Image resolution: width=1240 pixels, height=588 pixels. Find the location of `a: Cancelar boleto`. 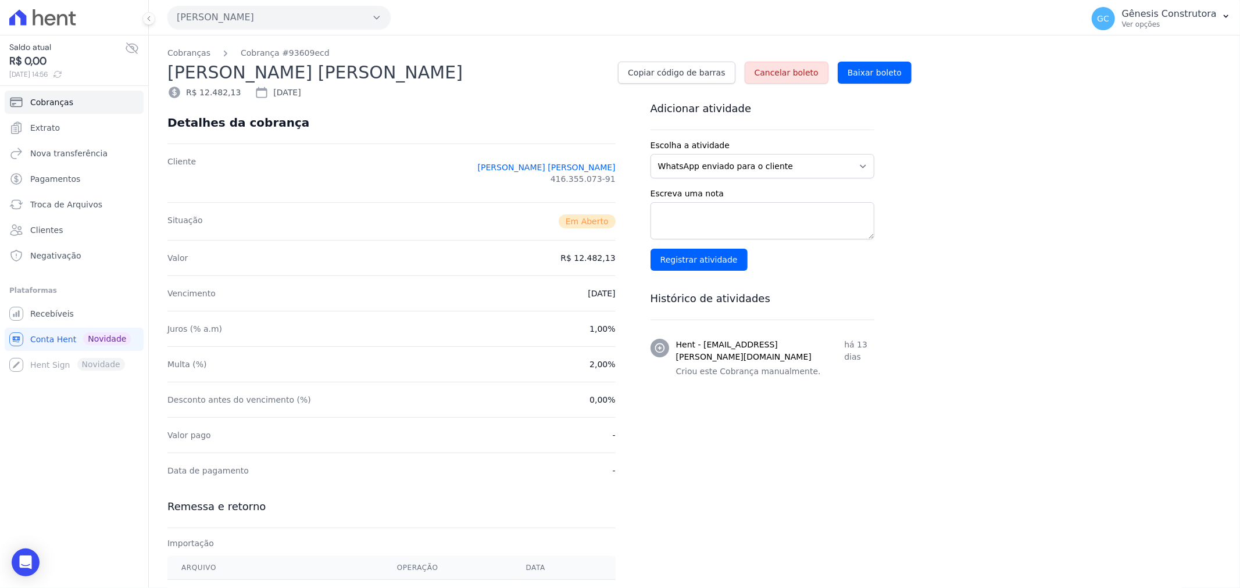

a: Cancelar boleto is located at coordinates (787, 73).